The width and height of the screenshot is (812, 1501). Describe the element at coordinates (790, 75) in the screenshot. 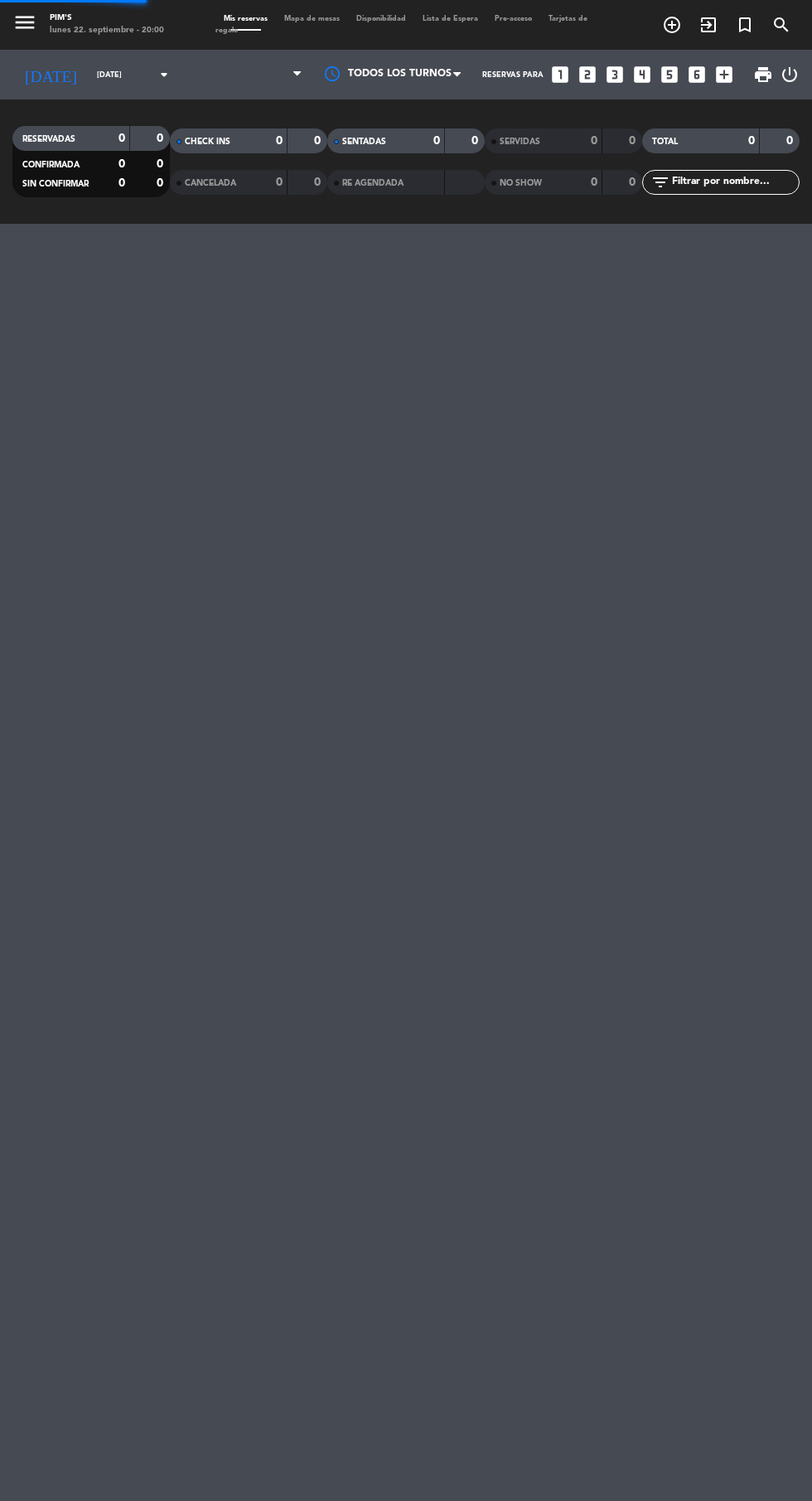

I see `i: power_settings_new` at that location.